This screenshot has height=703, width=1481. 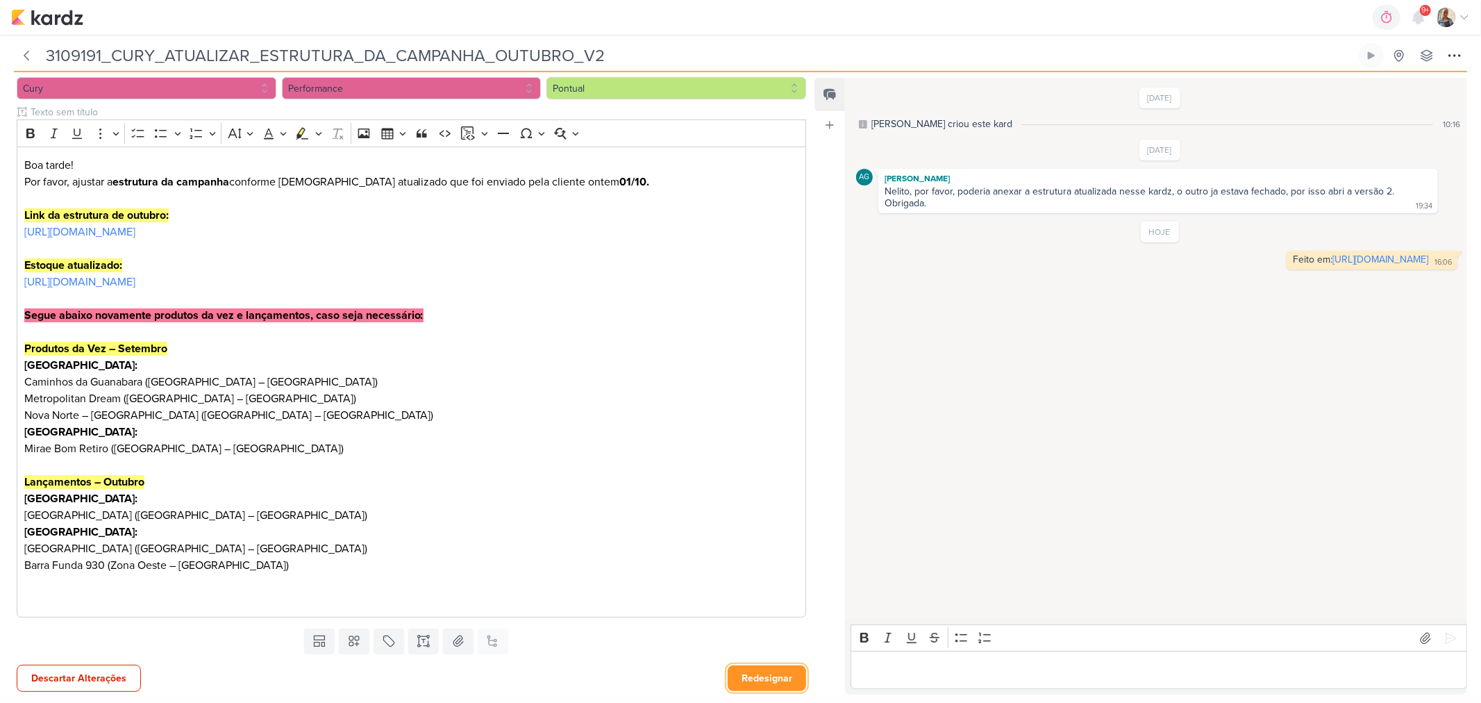 What do you see at coordinates (78, 678) in the screenshot?
I see `button: Descartar Alterações` at bounding box center [78, 678].